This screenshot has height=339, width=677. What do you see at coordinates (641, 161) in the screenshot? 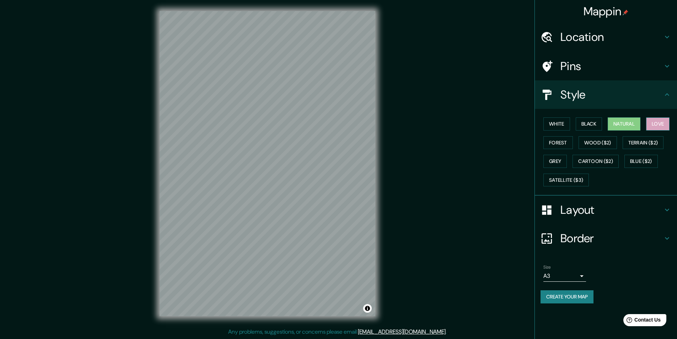
I see `button: Blue ($2)` at bounding box center [641, 161].